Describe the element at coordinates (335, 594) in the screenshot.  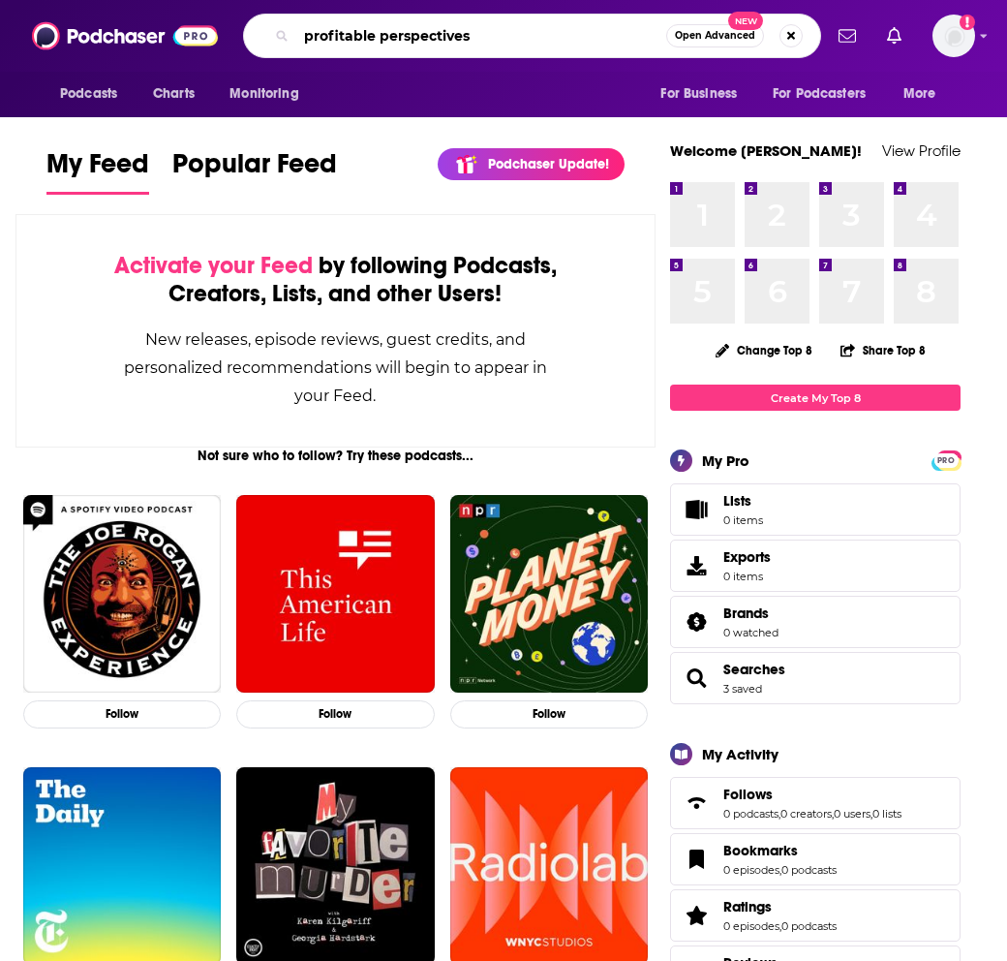
I see `a: This American Life` at that location.